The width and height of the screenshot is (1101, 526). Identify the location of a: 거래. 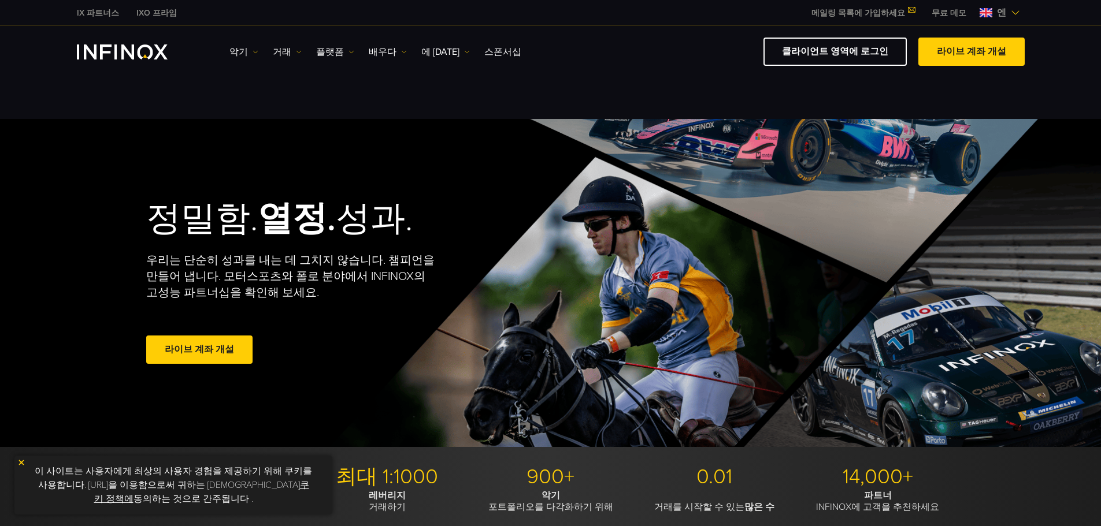
(287, 52).